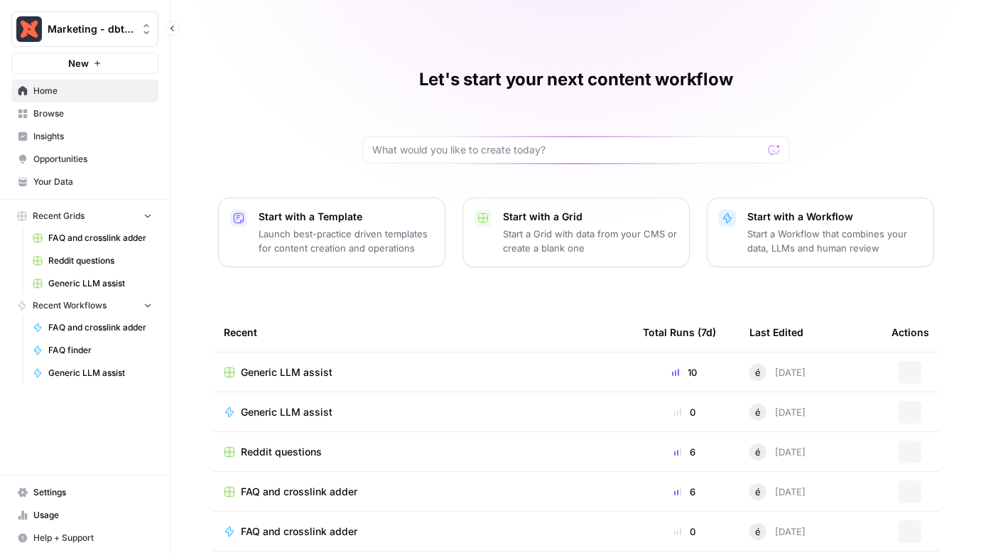 This screenshot has width=981, height=555. I want to click on h1: Let's start your next content workflow, so click(576, 80).